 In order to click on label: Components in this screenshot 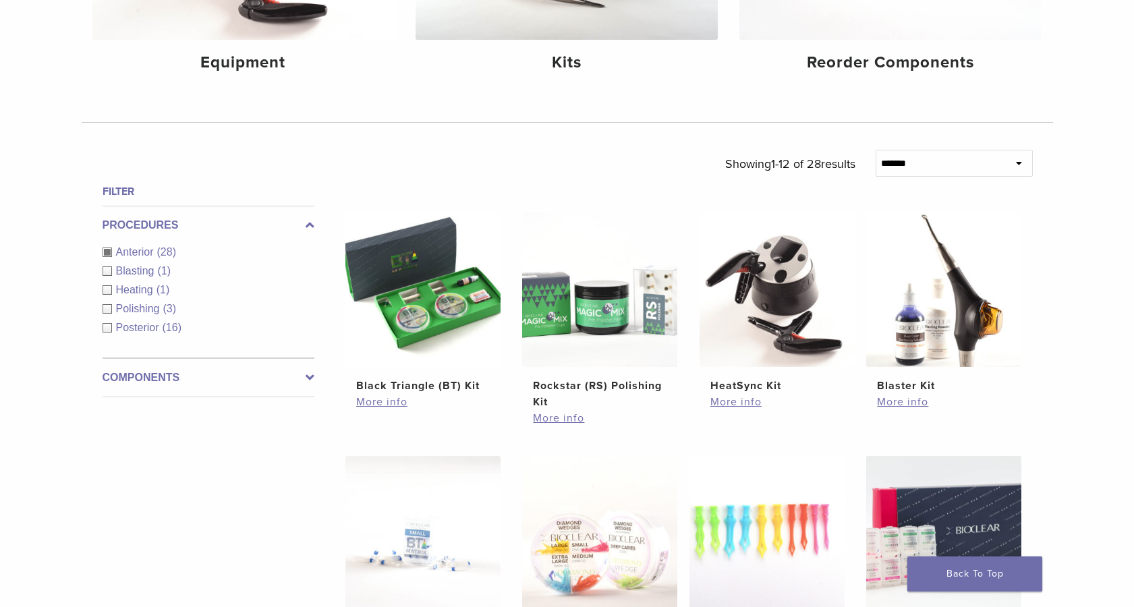, I will do `click(209, 378)`.